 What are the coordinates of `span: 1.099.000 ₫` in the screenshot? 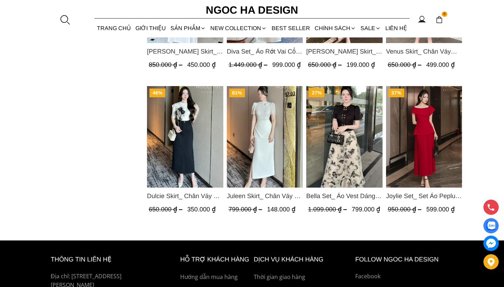 It's located at (328, 209).